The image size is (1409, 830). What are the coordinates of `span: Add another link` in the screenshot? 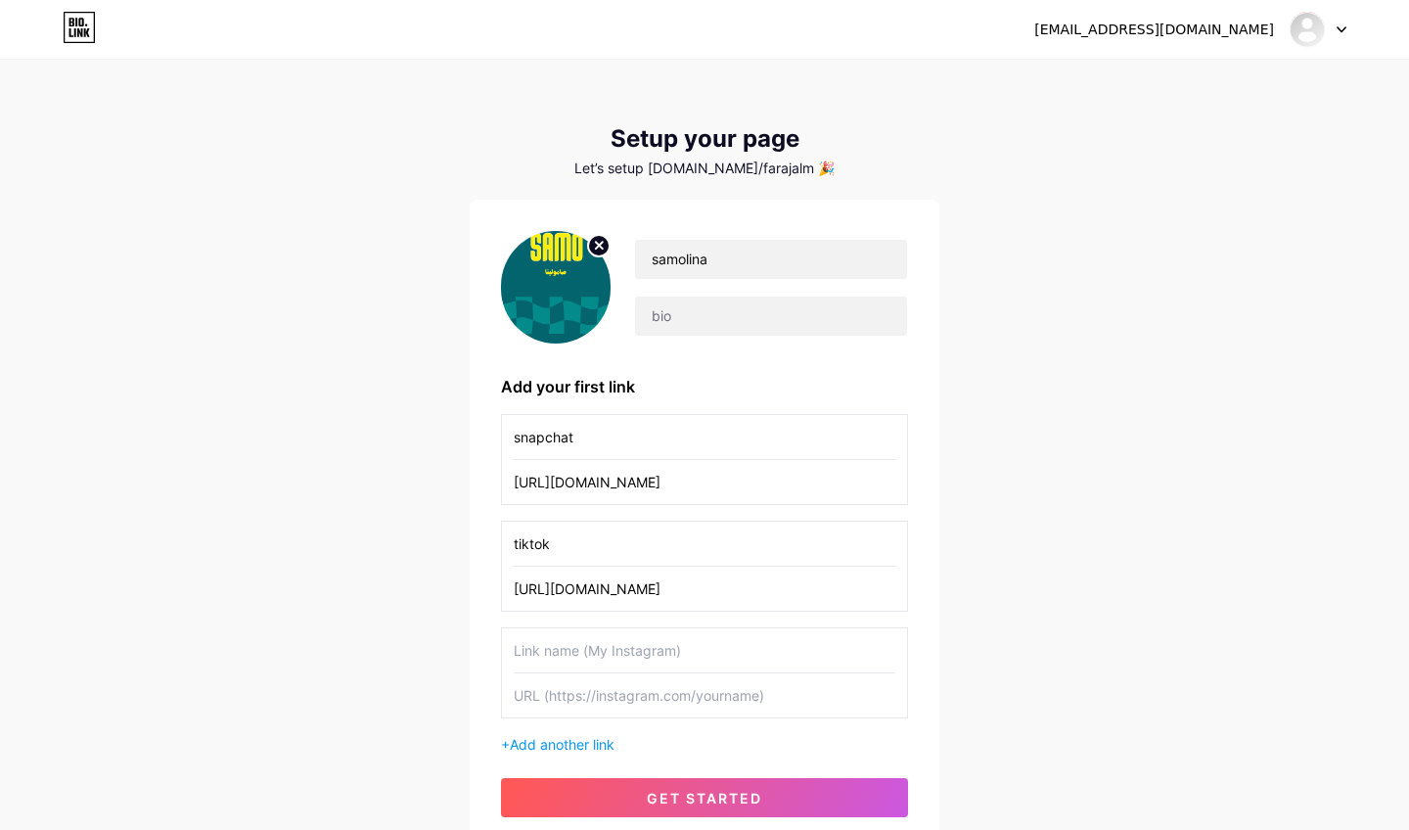 It's located at (562, 744).